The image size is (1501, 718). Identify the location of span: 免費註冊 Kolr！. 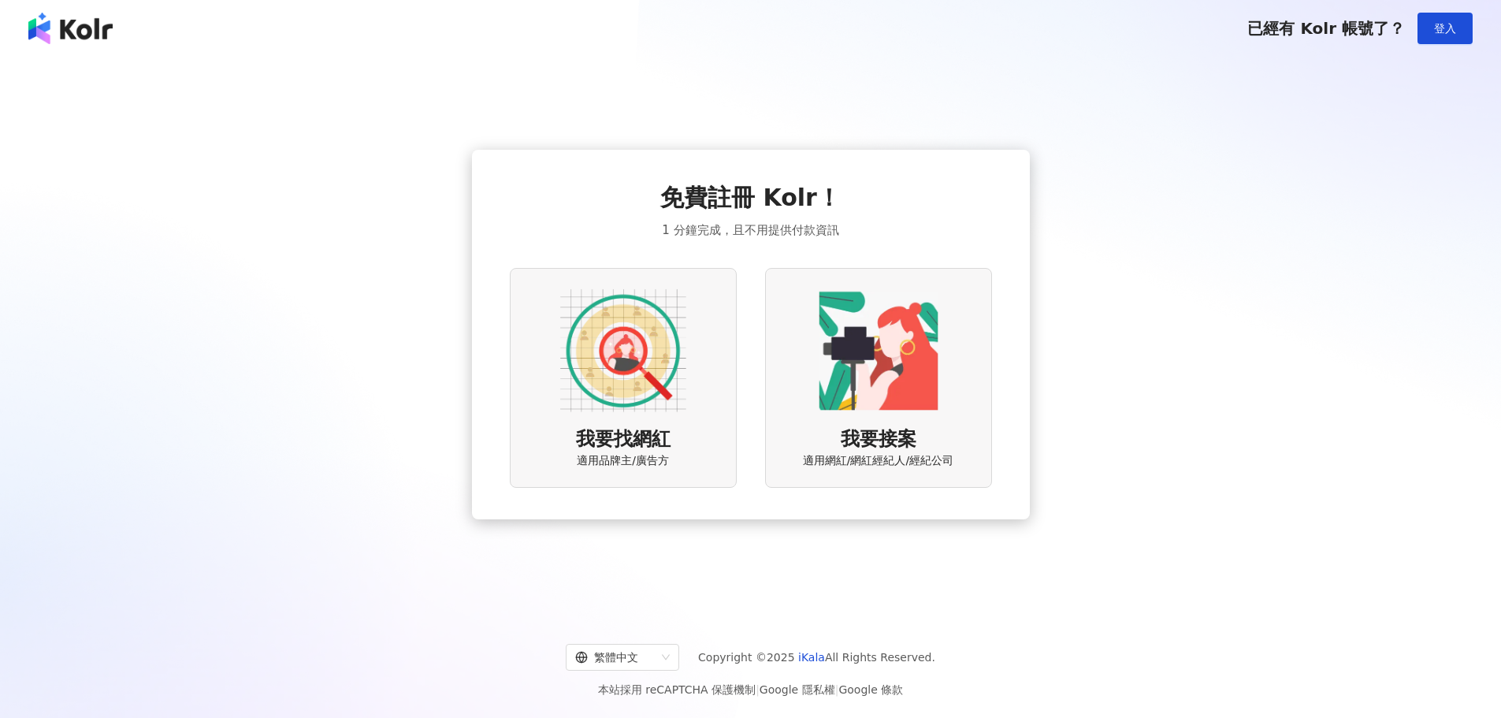
(750, 198).